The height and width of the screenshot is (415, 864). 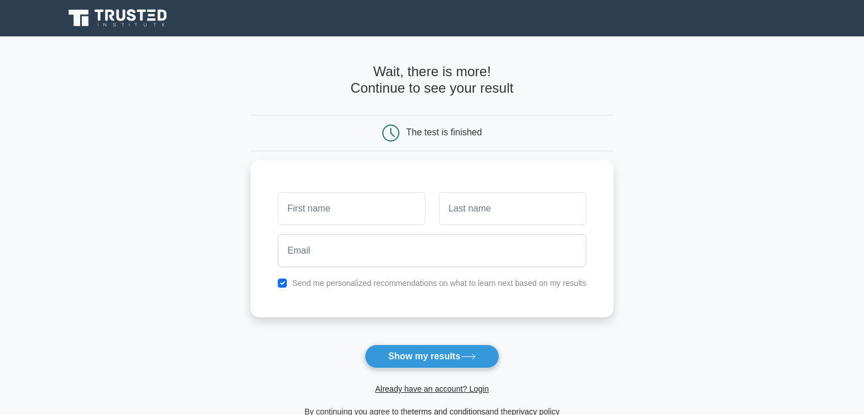 What do you see at coordinates (432, 251) in the screenshot?
I see `input: Email` at bounding box center [432, 251].